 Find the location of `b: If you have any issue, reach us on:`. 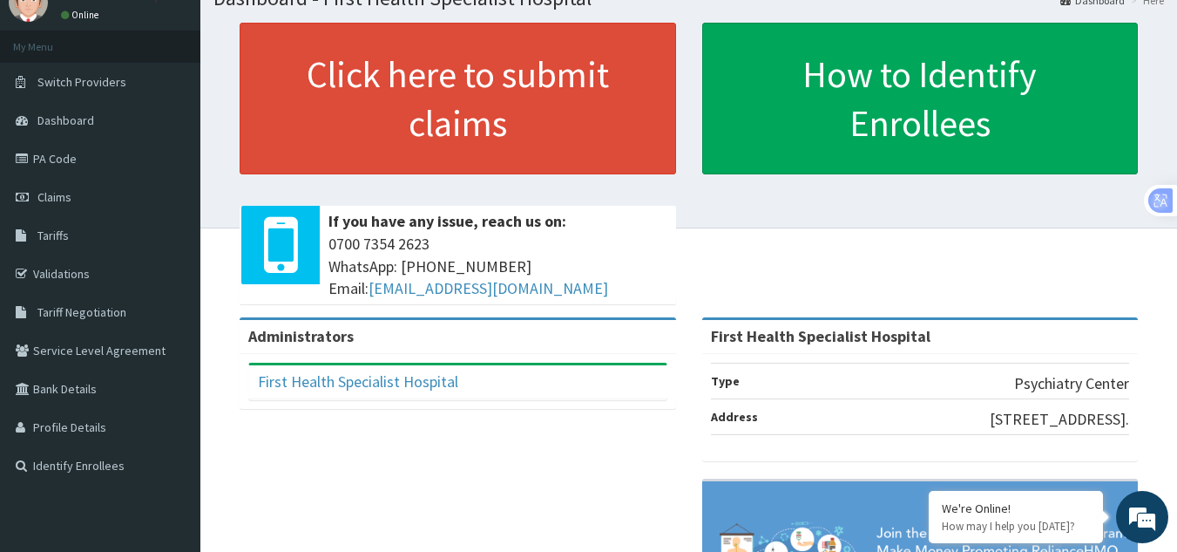

b: If you have any issue, reach us on: is located at coordinates (447, 220).